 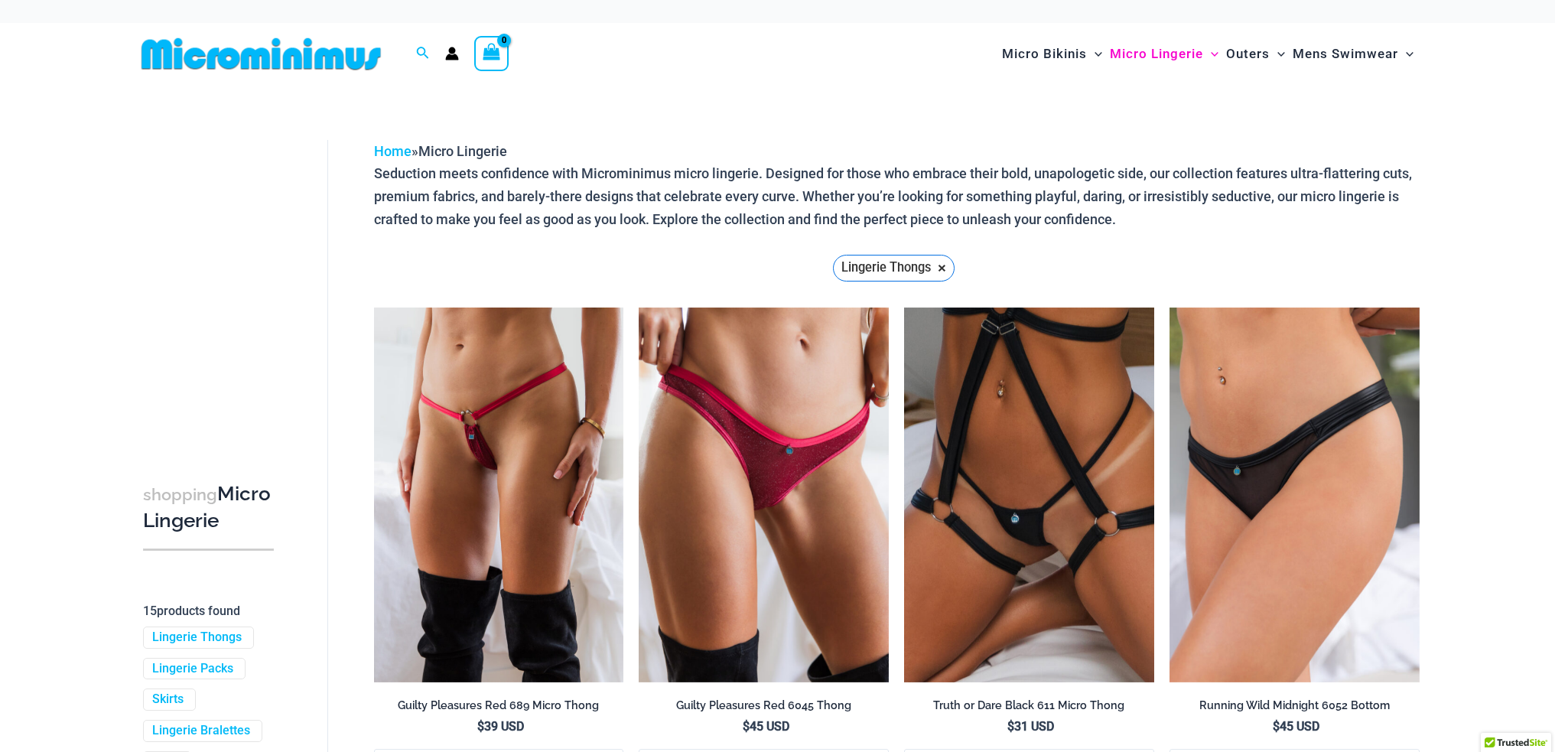 I want to click on a: Guilty Pleasures Red 689 Micro 01Guilty Pleasures Red 689 Micro 02Guilty Pleasures Red 689 Micro 02, so click(x=499, y=495).